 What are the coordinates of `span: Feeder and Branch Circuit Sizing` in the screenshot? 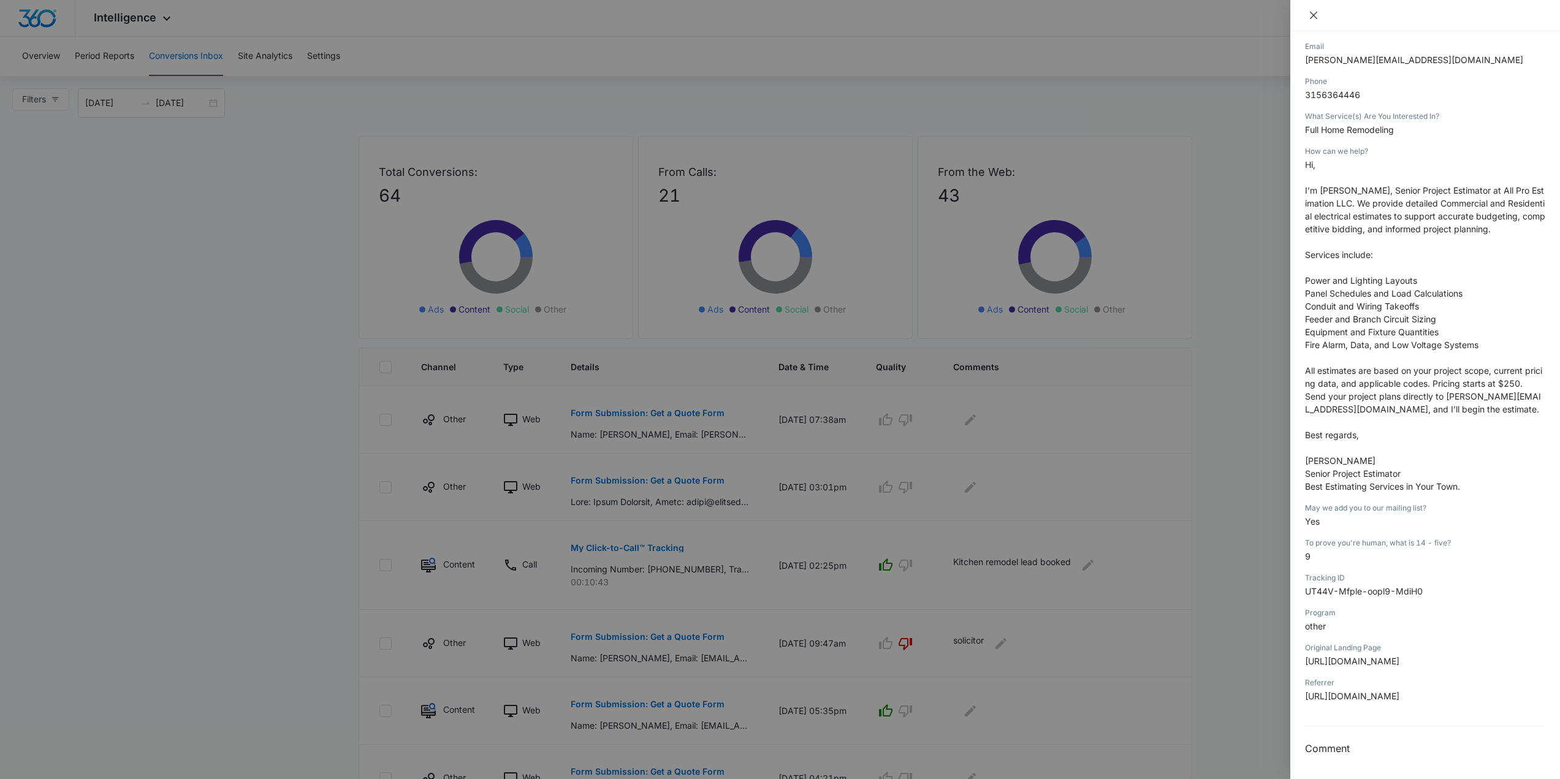 It's located at (1371, 319).